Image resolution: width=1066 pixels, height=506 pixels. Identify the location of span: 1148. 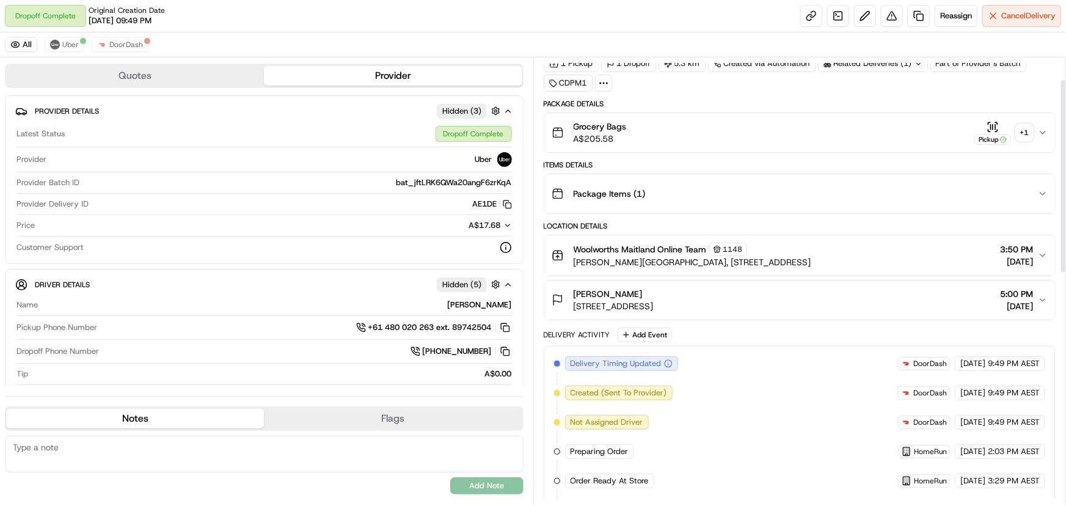
(733, 249).